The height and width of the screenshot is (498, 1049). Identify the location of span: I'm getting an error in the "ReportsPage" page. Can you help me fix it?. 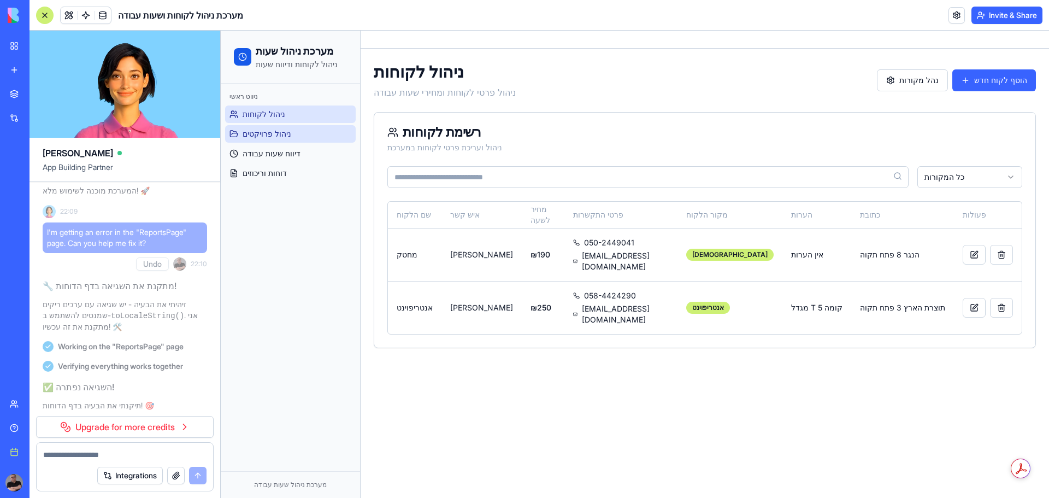
(125, 238).